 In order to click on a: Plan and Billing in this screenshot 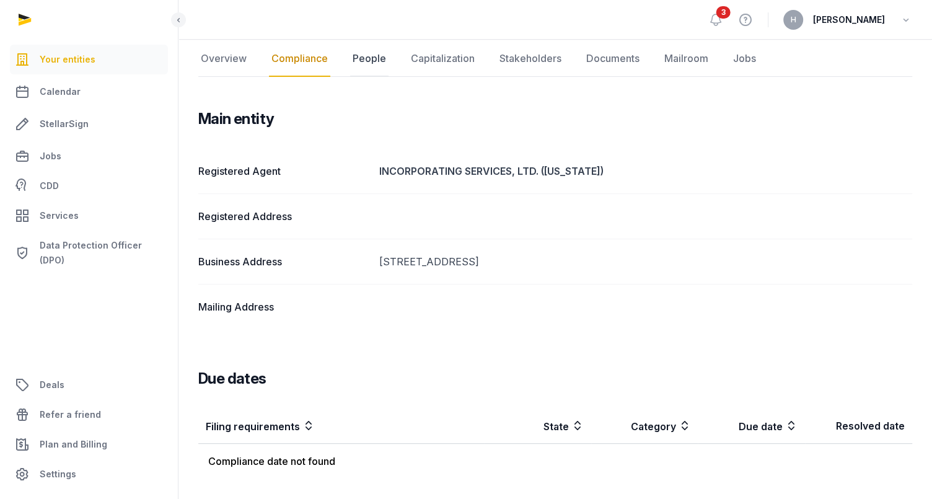, I will do `click(89, 444)`.